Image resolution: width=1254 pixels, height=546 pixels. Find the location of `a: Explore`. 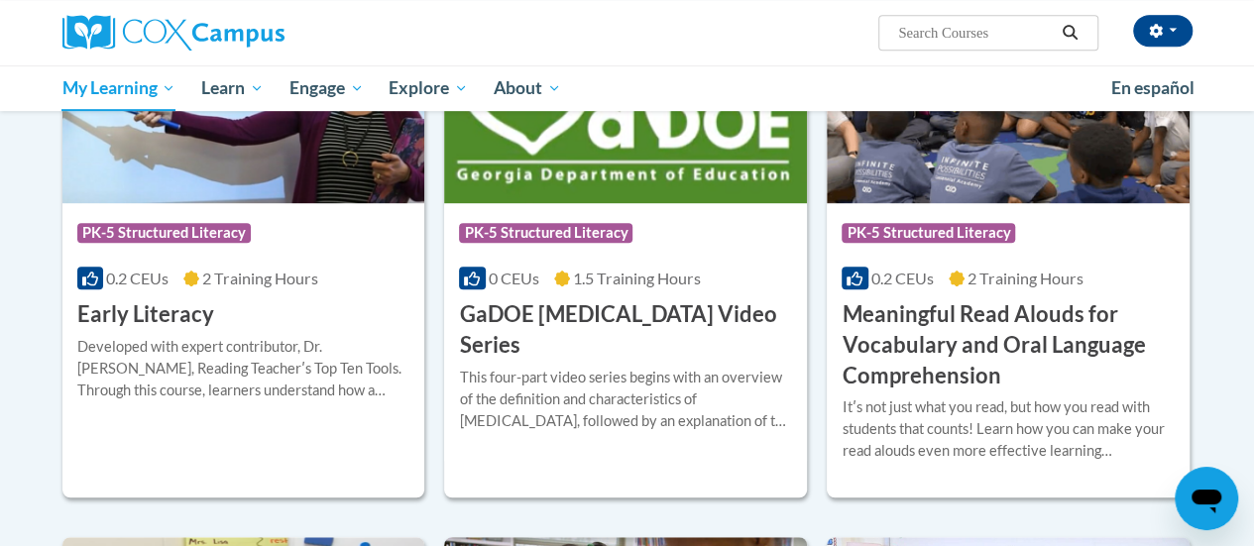

a: Explore is located at coordinates (428, 88).